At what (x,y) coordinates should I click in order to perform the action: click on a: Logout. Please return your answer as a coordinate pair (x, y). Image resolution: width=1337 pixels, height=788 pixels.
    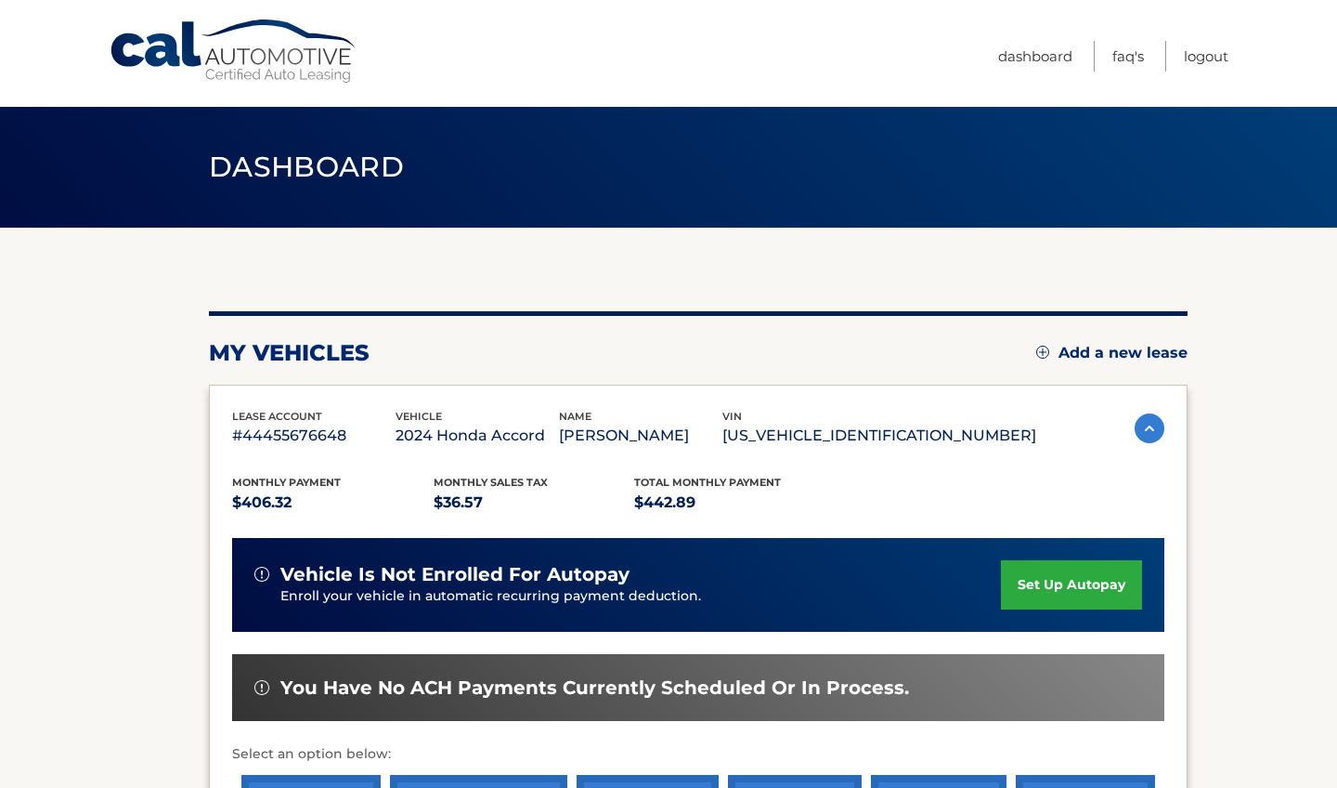
    Looking at the image, I should click on (1206, 56).